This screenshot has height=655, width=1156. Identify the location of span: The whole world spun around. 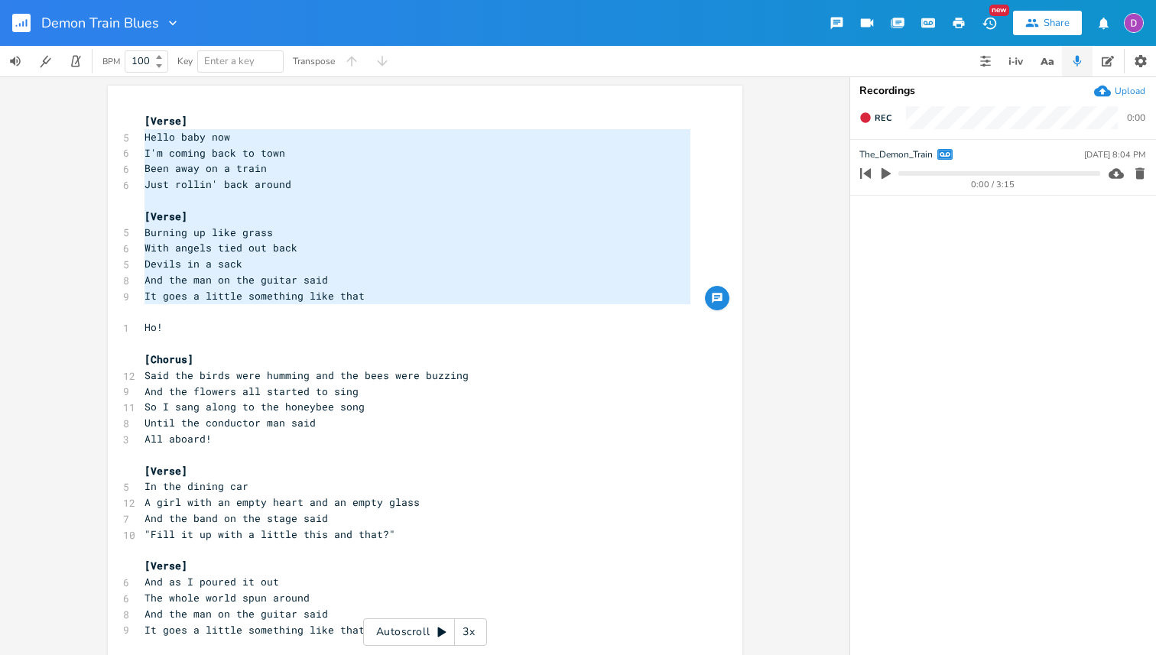
(227, 598).